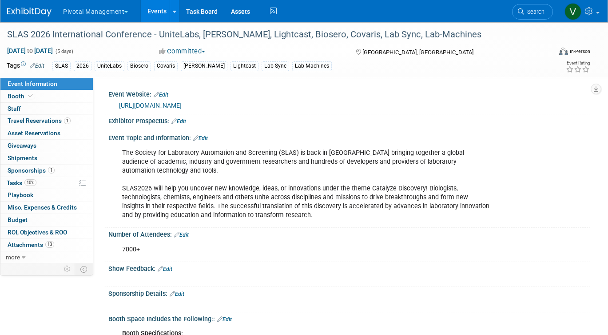 The width and height of the screenshot is (608, 335). What do you see at coordinates (14, 108) in the screenshot?
I see `span: Staff` at bounding box center [14, 108].